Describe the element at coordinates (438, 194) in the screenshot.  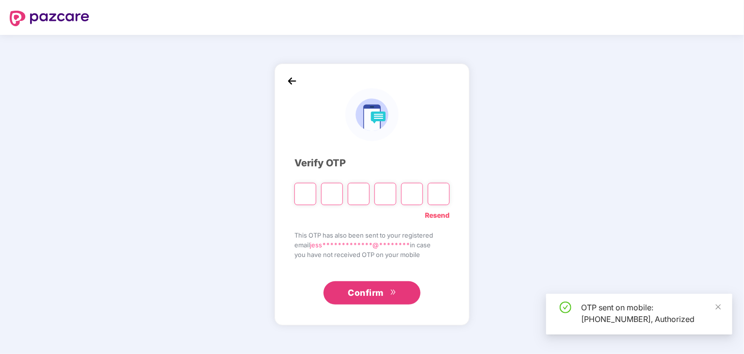
I see `input: Digit 6` at that location.